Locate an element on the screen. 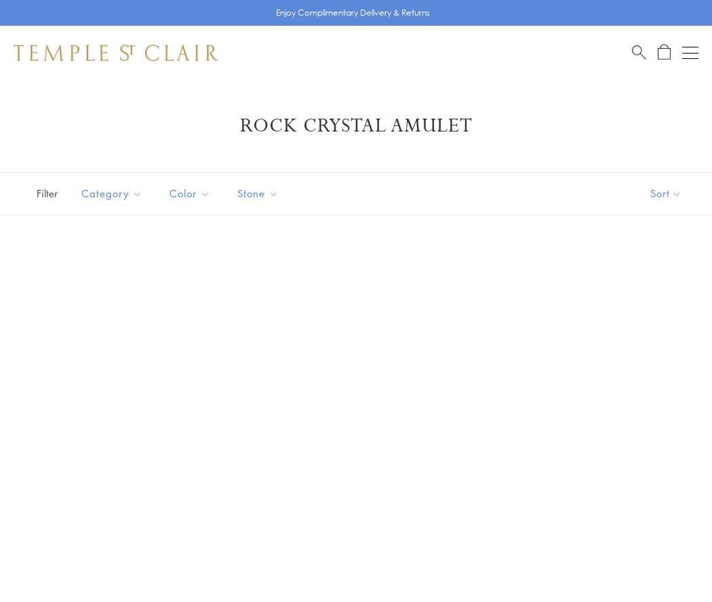  button: Category is located at coordinates (112, 193).